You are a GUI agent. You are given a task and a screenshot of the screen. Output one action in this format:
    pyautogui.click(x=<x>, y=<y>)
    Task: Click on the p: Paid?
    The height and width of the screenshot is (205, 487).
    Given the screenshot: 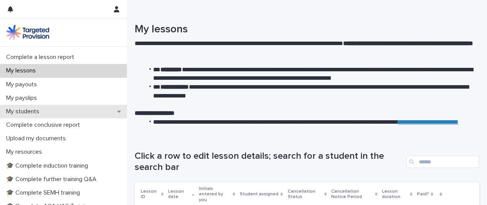 What is the action you would take?
    pyautogui.click(x=423, y=194)
    